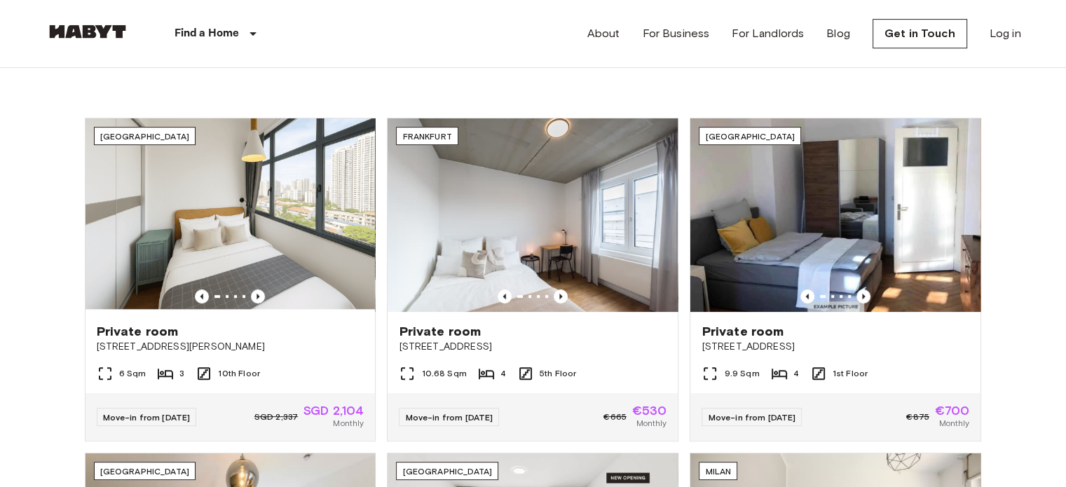 The image size is (1066, 487). What do you see at coordinates (615, 417) in the screenshot?
I see `span: €665` at bounding box center [615, 417].